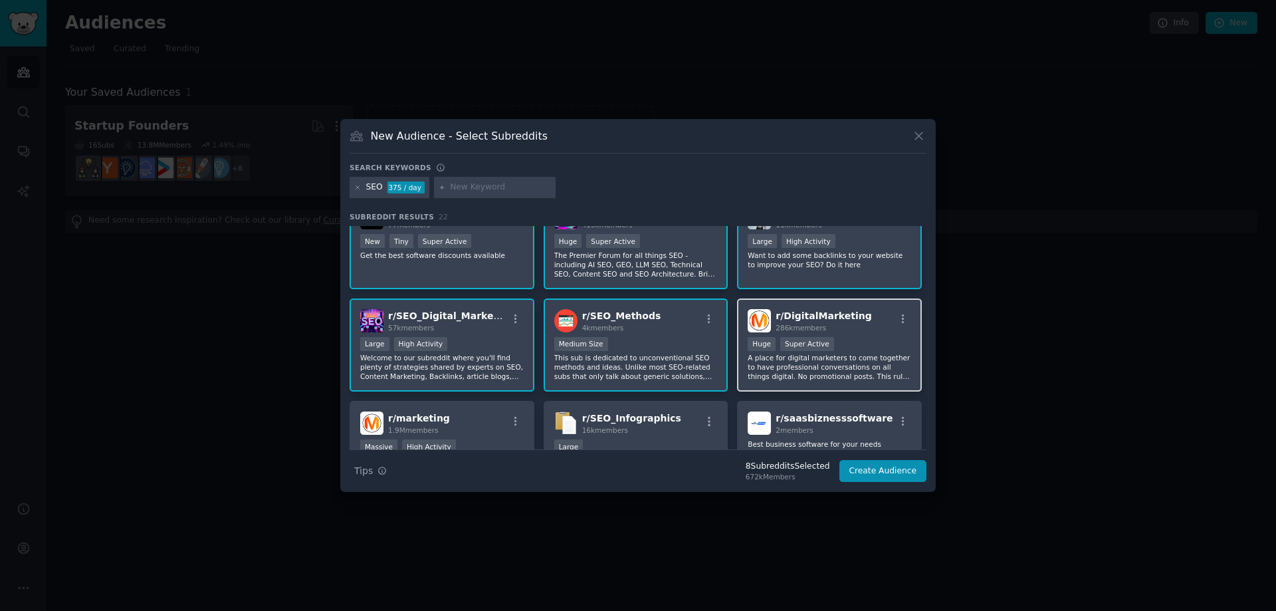  Describe the element at coordinates (413, 430) in the screenshot. I see `span: 1.9M members` at that location.